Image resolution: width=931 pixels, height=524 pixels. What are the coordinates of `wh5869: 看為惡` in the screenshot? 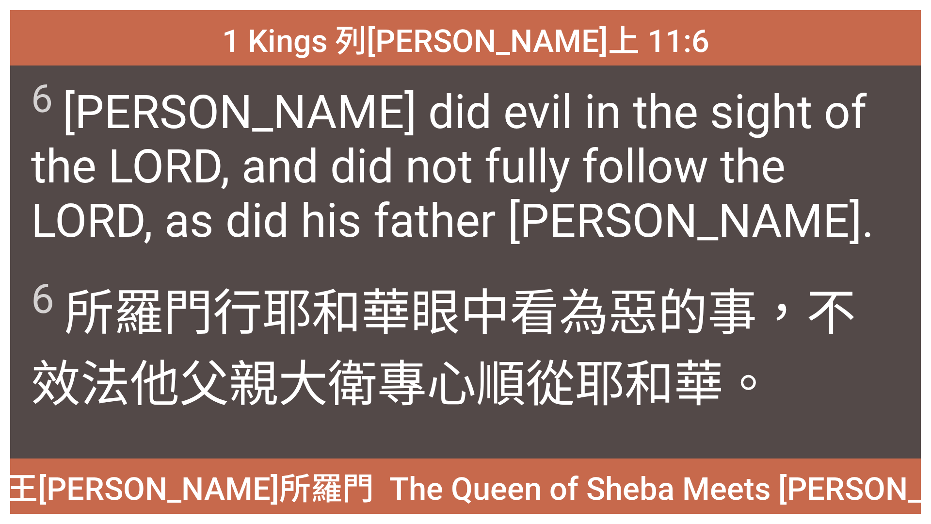 It's located at (443, 348).